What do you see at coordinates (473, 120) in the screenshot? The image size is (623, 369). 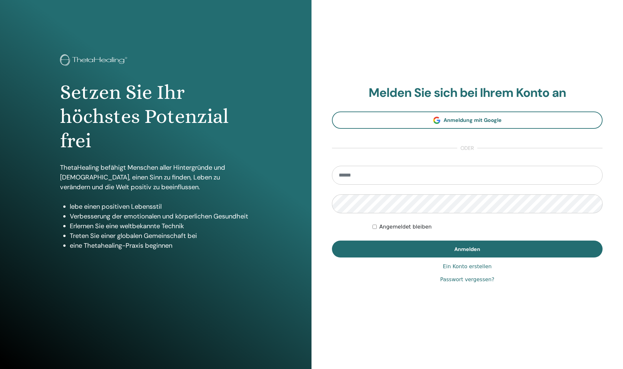 I see `span: Anmeldung mit Google` at bounding box center [473, 120].